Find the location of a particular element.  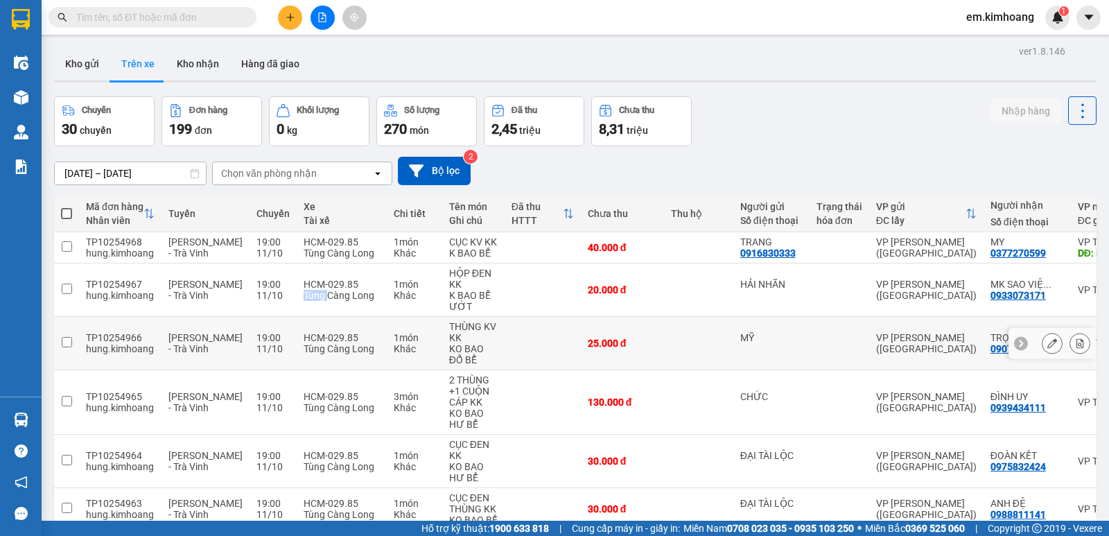

button: Chuyến30chuyến is located at coordinates (104, 121).